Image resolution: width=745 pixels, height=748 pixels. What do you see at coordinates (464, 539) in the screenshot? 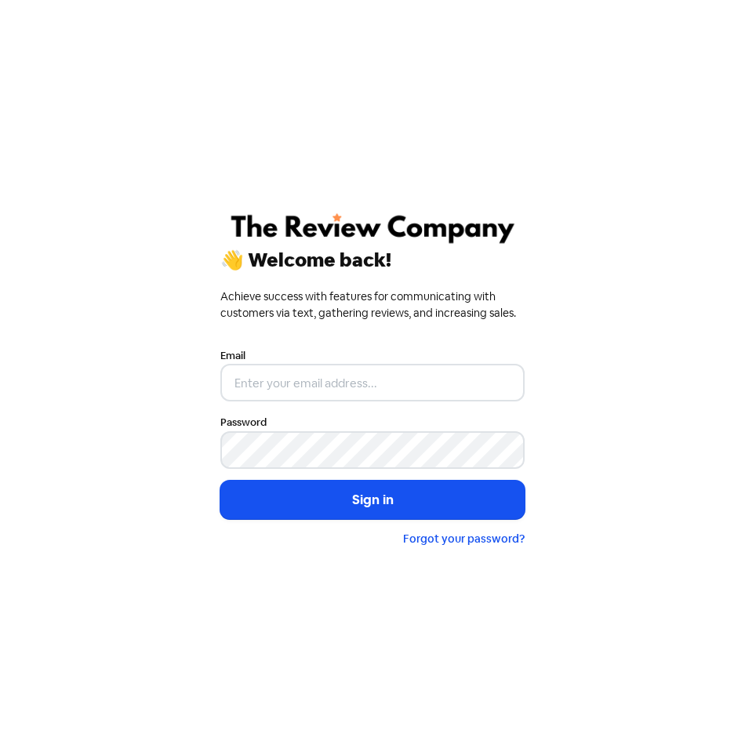
I see `a: Forgot your password?` at bounding box center [464, 539].